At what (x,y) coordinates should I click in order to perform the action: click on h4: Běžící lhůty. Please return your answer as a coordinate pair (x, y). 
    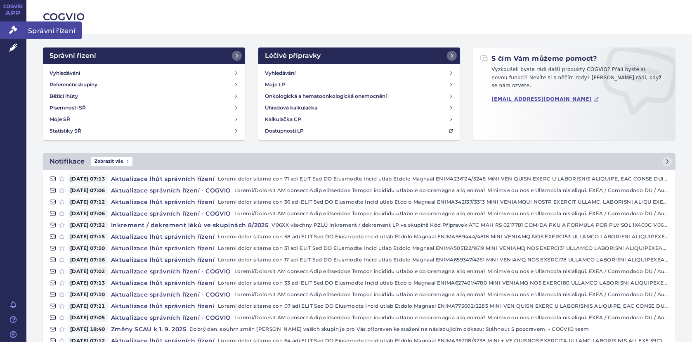
    Looking at the image, I should click on (64, 96).